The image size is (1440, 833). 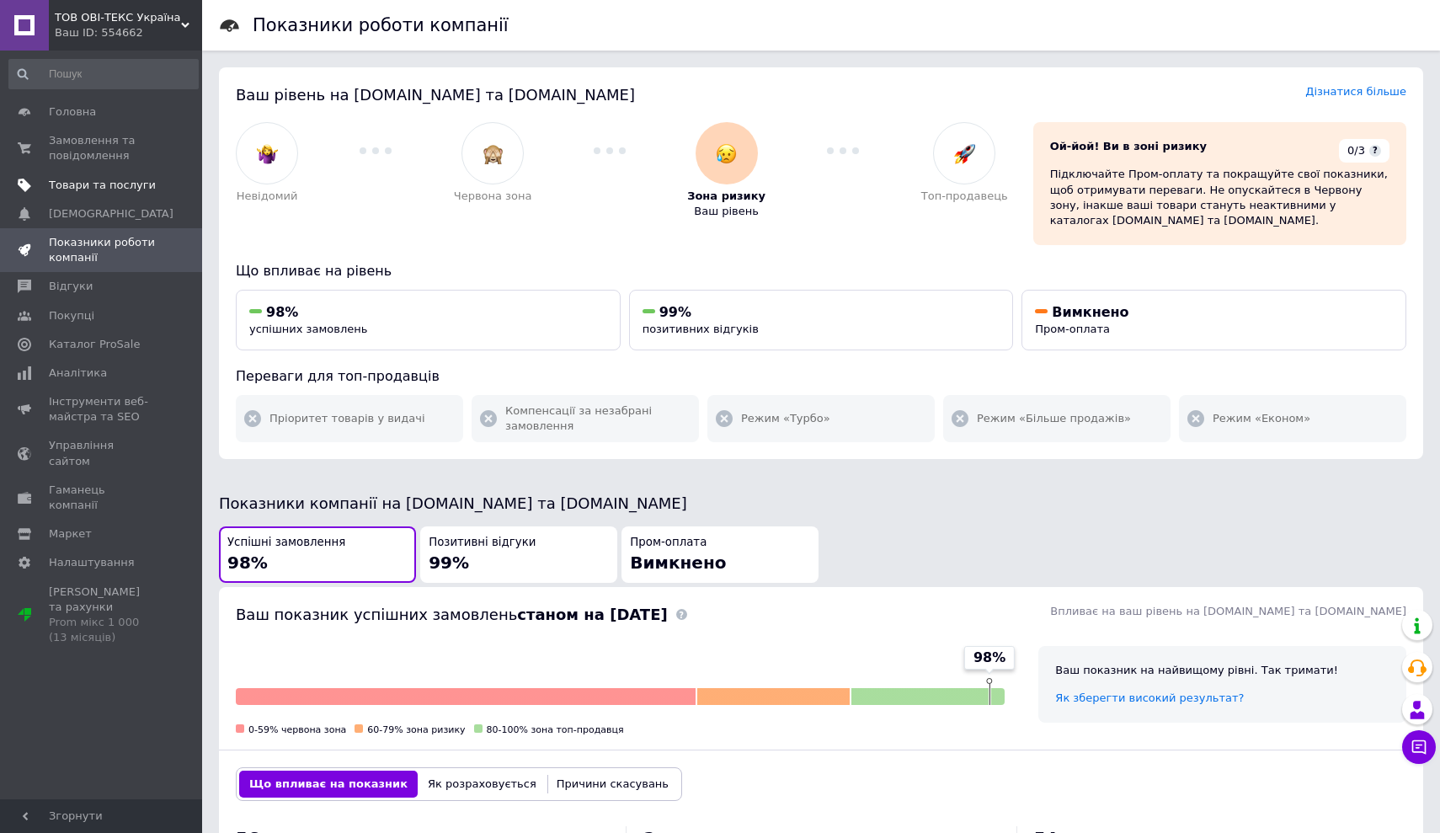 I want to click on span: Що впливає на рівень, so click(x=313, y=270).